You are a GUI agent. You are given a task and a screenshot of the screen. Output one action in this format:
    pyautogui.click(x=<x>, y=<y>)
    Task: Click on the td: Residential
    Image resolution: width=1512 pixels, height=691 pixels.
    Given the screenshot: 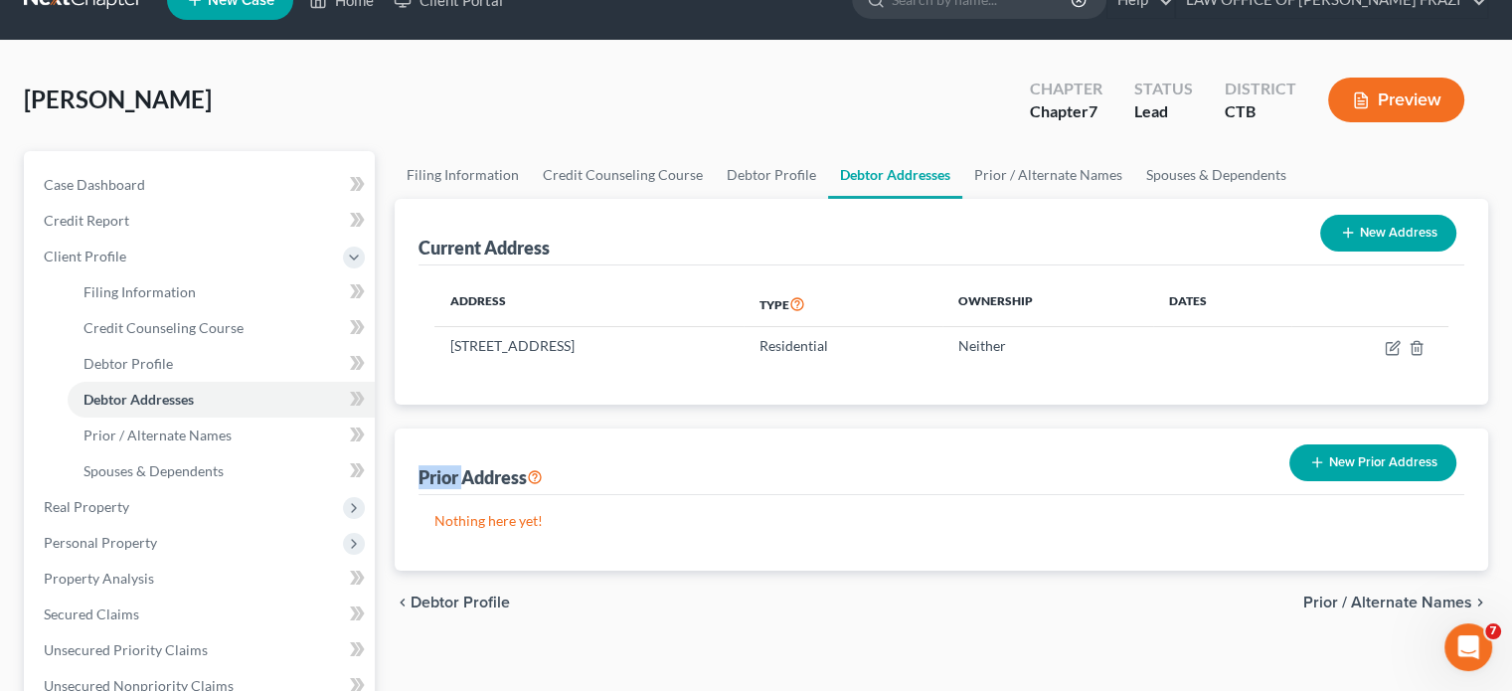 What is the action you would take?
    pyautogui.click(x=843, y=346)
    